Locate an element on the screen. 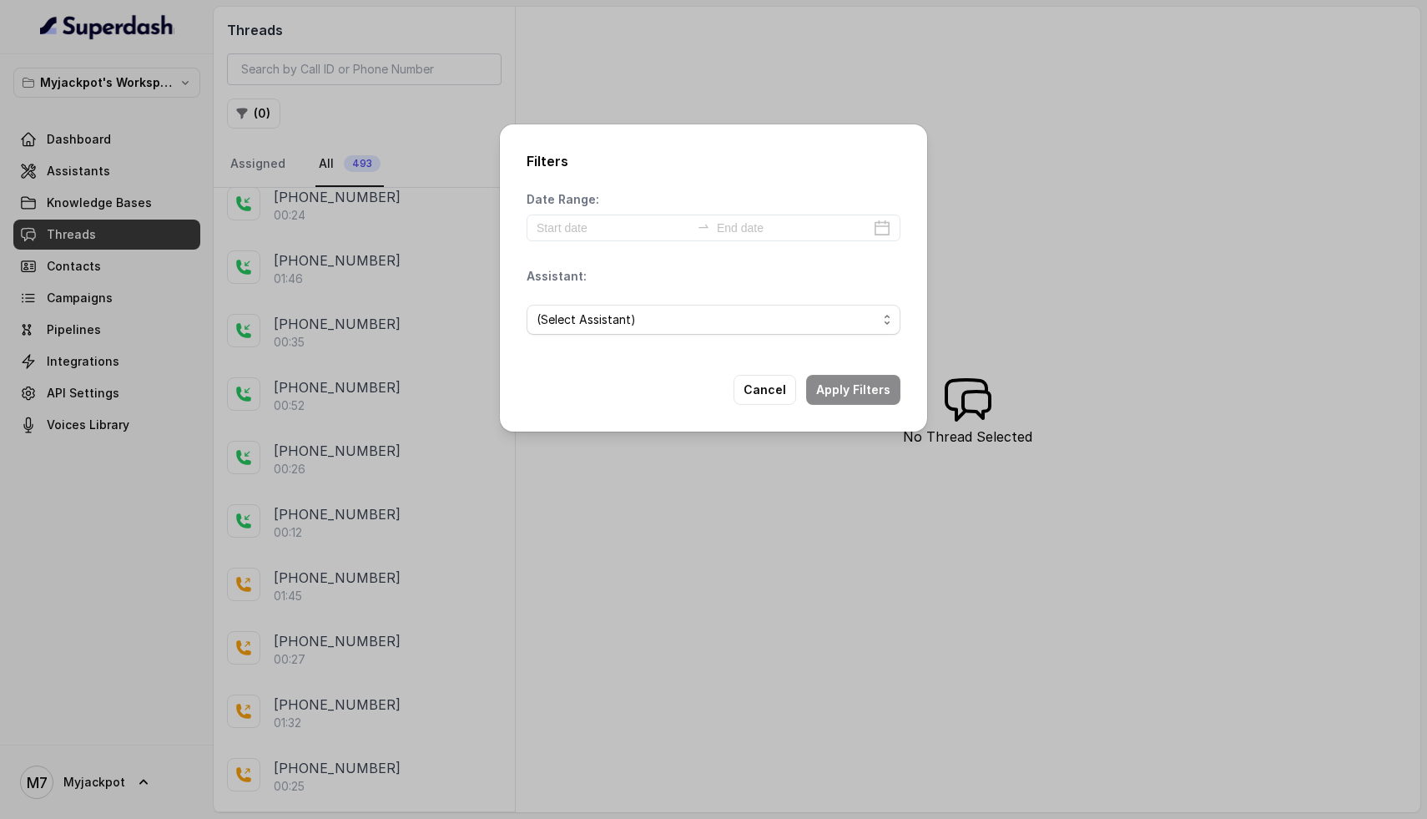 The image size is (1427, 819). span: to is located at coordinates (703, 226).